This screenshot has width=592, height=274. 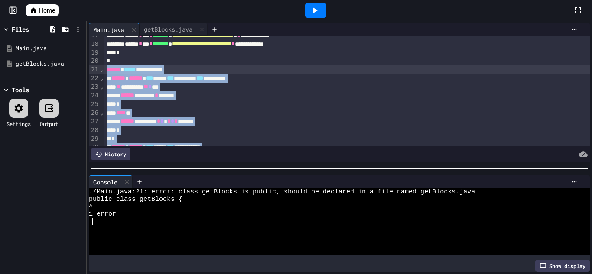 What do you see at coordinates (19, 124) in the screenshot?
I see `div: Settings` at bounding box center [19, 124].